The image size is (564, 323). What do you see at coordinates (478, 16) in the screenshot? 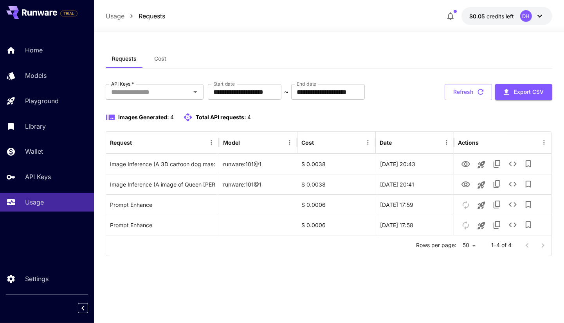
I see `span: $0.05` at bounding box center [478, 16].